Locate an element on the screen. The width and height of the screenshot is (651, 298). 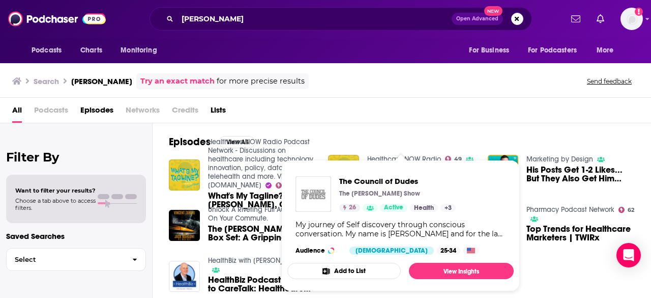
span: HealthBiz Podcast moves to CareTalk: Healthcare Unfiltered Channel is located at coordinates (262, 284).